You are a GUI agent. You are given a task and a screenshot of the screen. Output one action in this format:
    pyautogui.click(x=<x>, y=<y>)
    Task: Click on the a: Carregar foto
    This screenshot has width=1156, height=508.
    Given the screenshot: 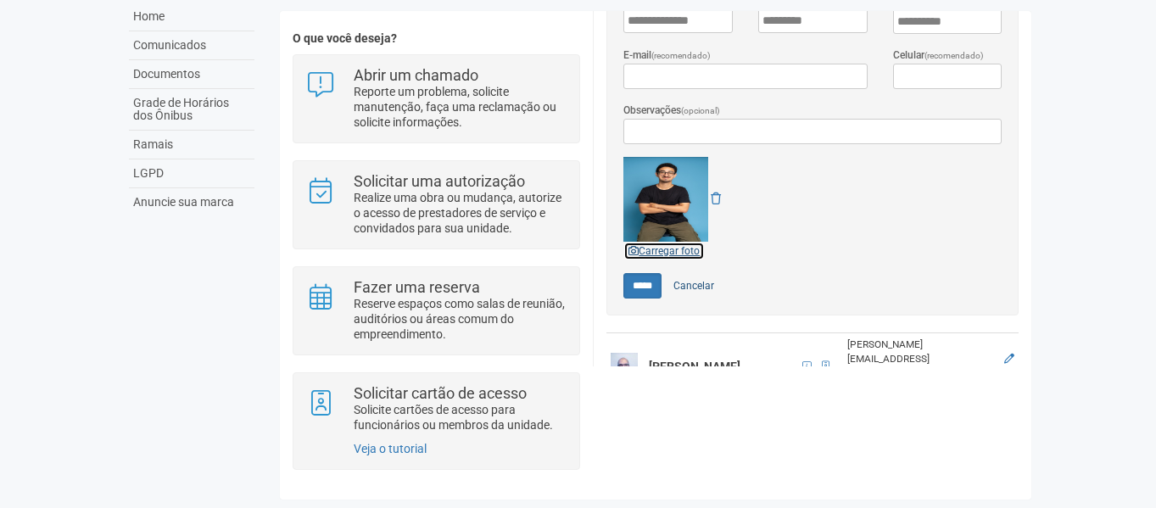 What is the action you would take?
    pyautogui.click(x=664, y=251)
    